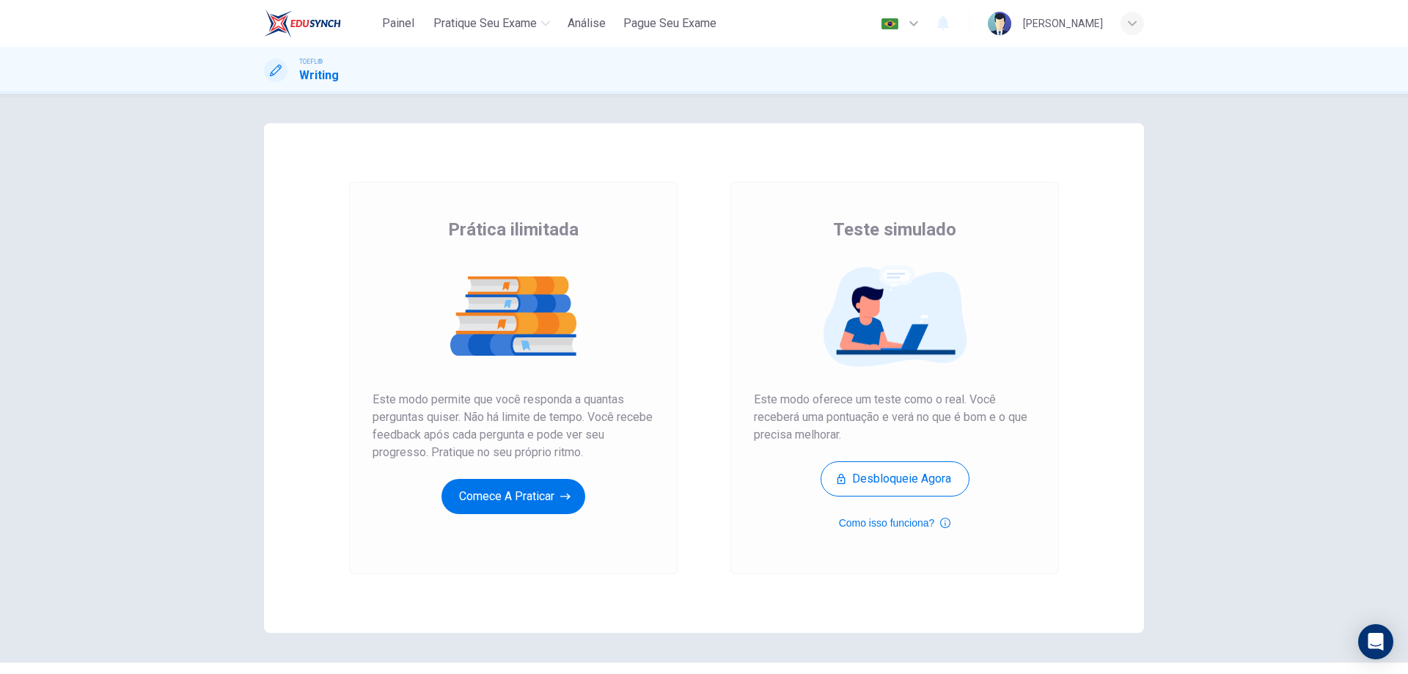  Describe the element at coordinates (587, 23) in the screenshot. I see `a: Análise` at that location.